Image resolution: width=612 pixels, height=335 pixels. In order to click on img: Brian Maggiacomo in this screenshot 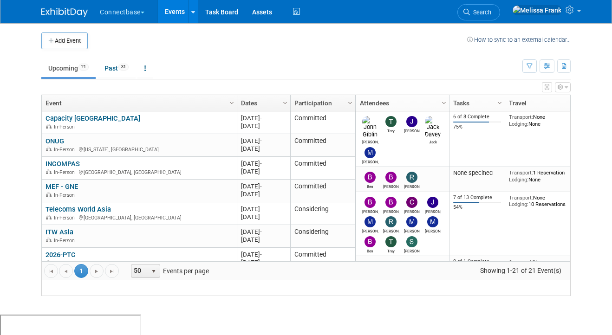, I will do `click(370, 203)`.